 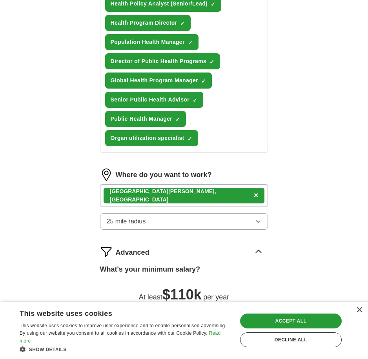 I want to click on img: location.png, so click(x=106, y=175).